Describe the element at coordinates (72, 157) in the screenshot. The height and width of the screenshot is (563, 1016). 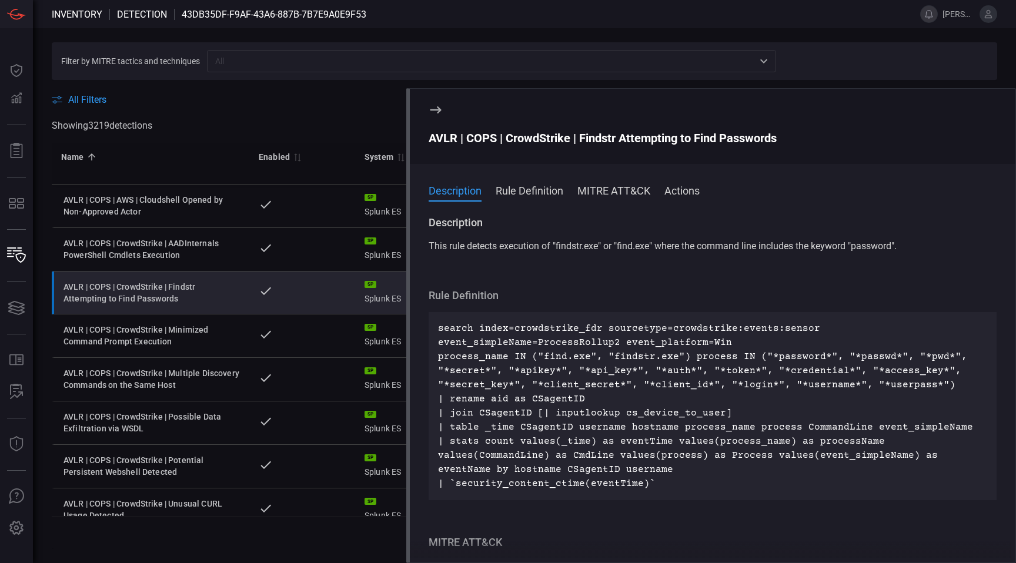
I see `div: Name` at that location.